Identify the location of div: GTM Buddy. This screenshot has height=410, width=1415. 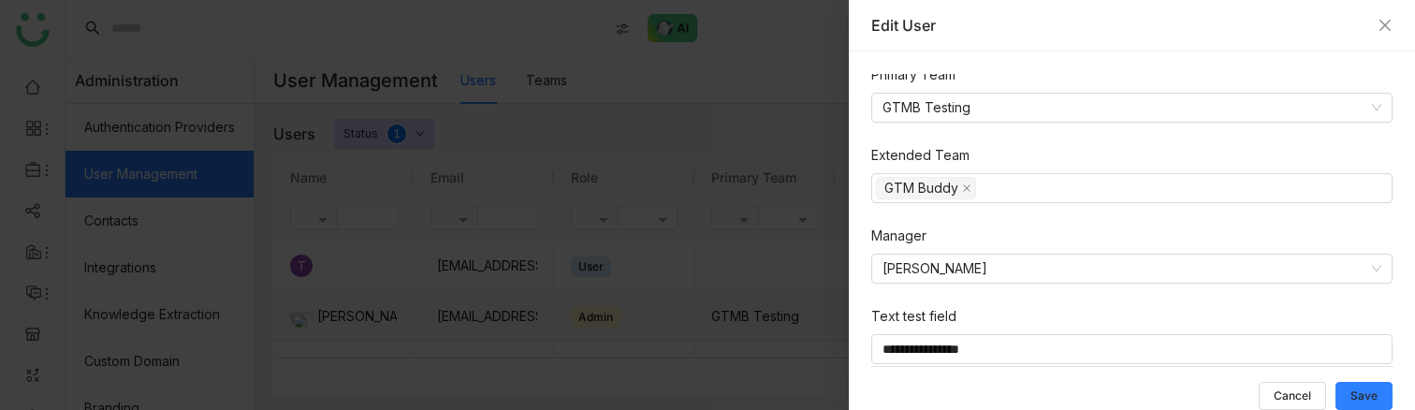
(921, 188).